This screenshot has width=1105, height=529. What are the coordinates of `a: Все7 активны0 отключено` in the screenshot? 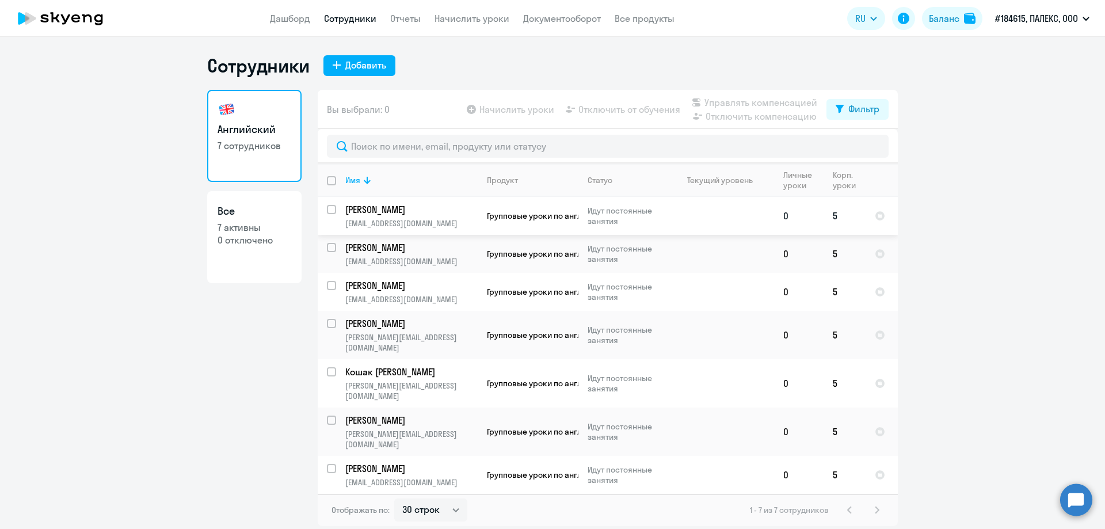 It's located at (254, 237).